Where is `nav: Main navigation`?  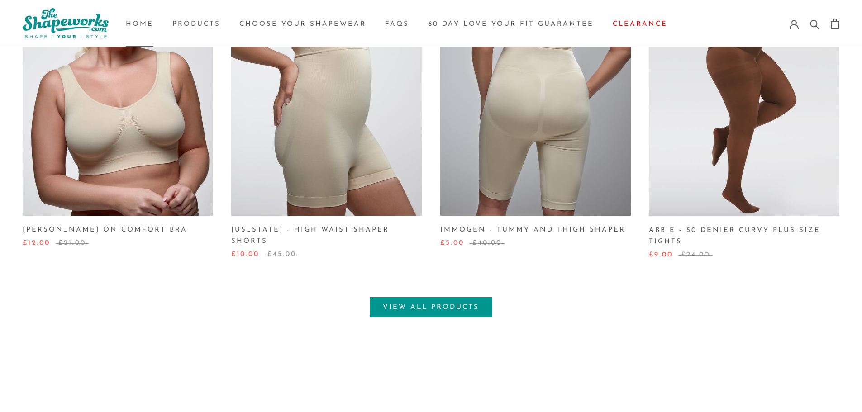
nav: Main navigation is located at coordinates (396, 24).